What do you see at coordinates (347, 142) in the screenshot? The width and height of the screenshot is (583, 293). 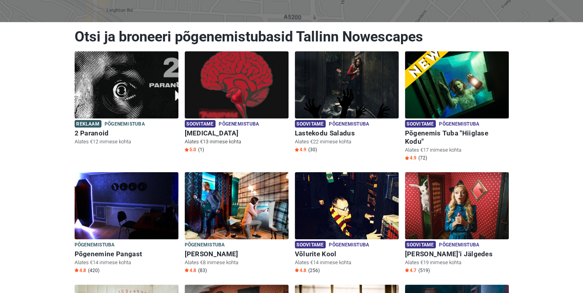 I see `p: Alates €22 inimese kohta` at bounding box center [347, 142].